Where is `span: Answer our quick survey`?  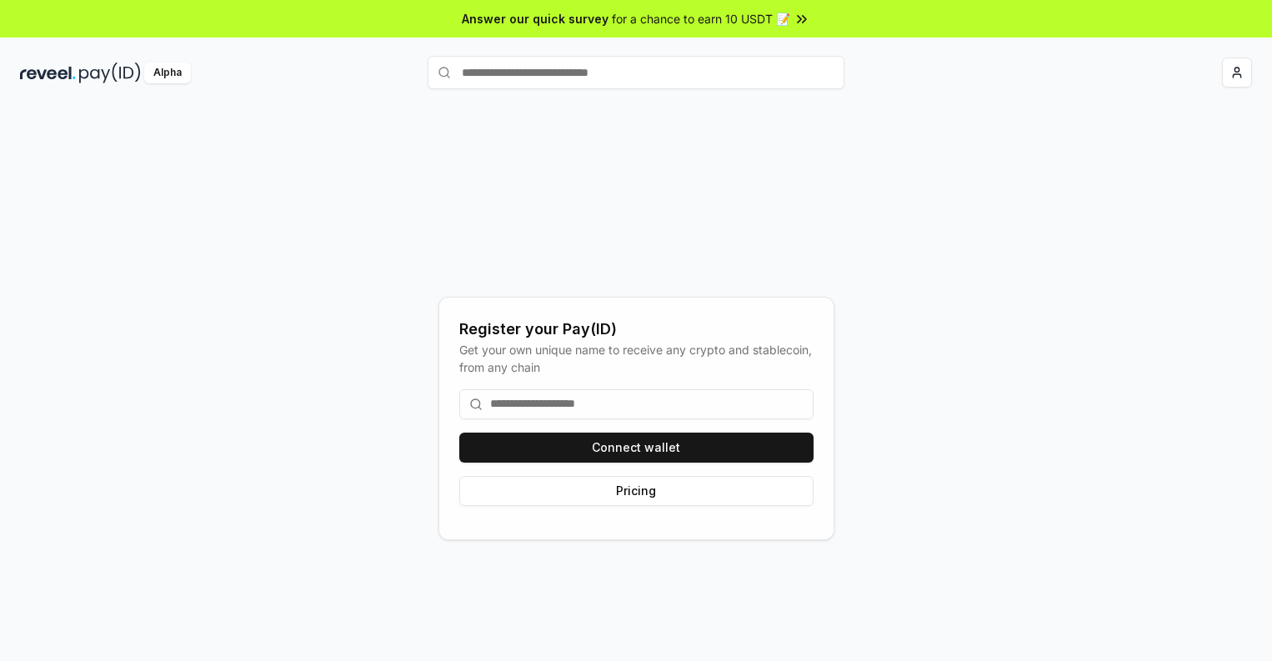 span: Answer our quick survey is located at coordinates (535, 18).